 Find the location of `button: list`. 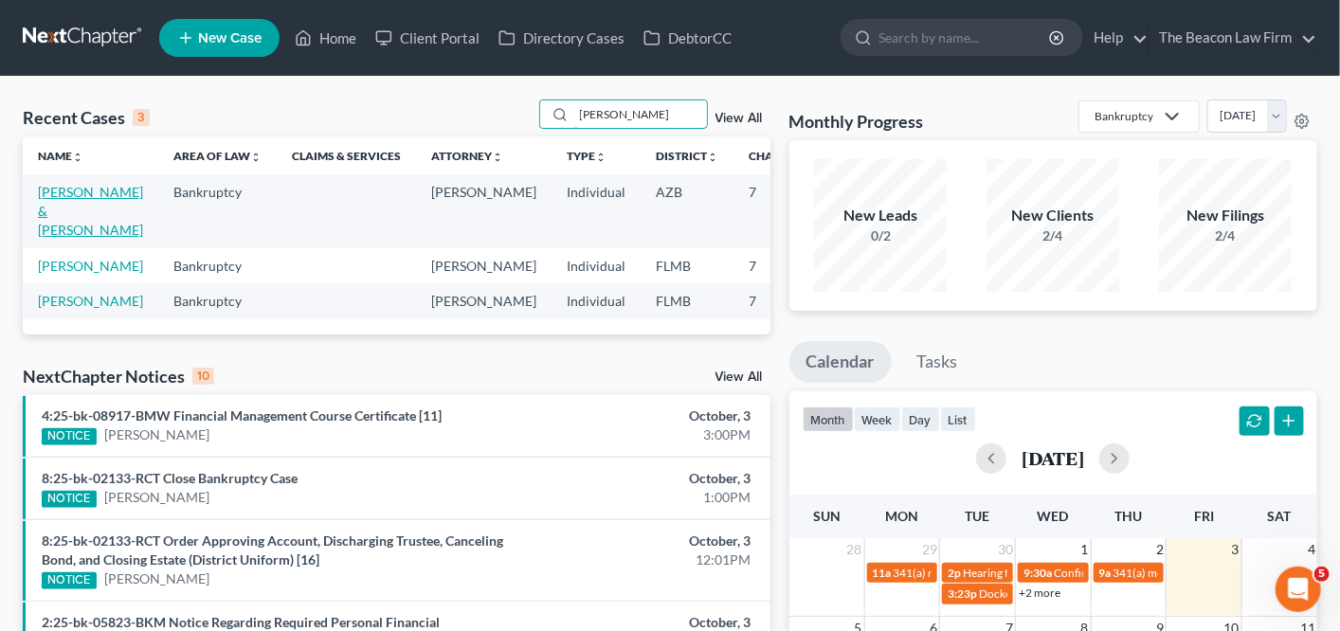

button: list is located at coordinates (958, 419).